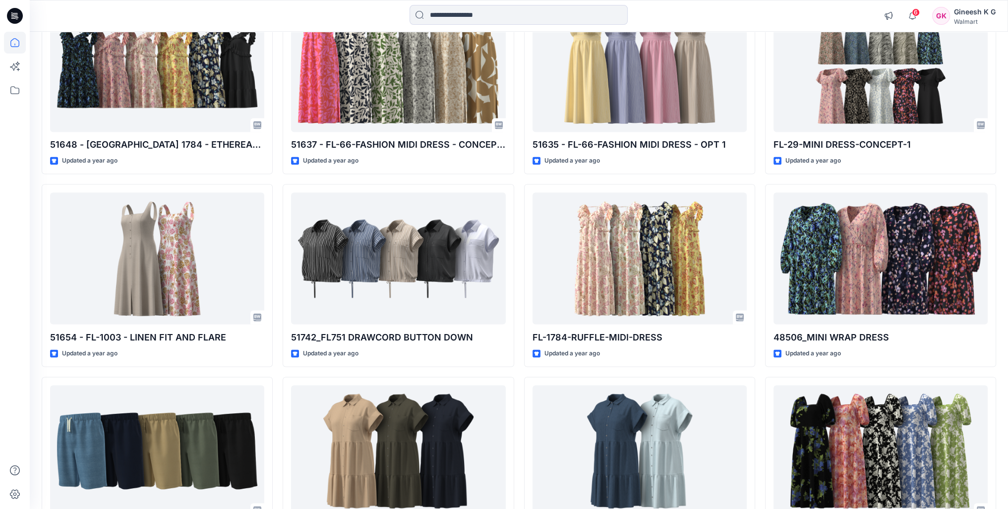 The width and height of the screenshot is (1008, 509). Describe the element at coordinates (640, 145) in the screenshot. I see `p: 51635 - FL-66-FASHION MIDI DRESS - OPT 1` at that location.